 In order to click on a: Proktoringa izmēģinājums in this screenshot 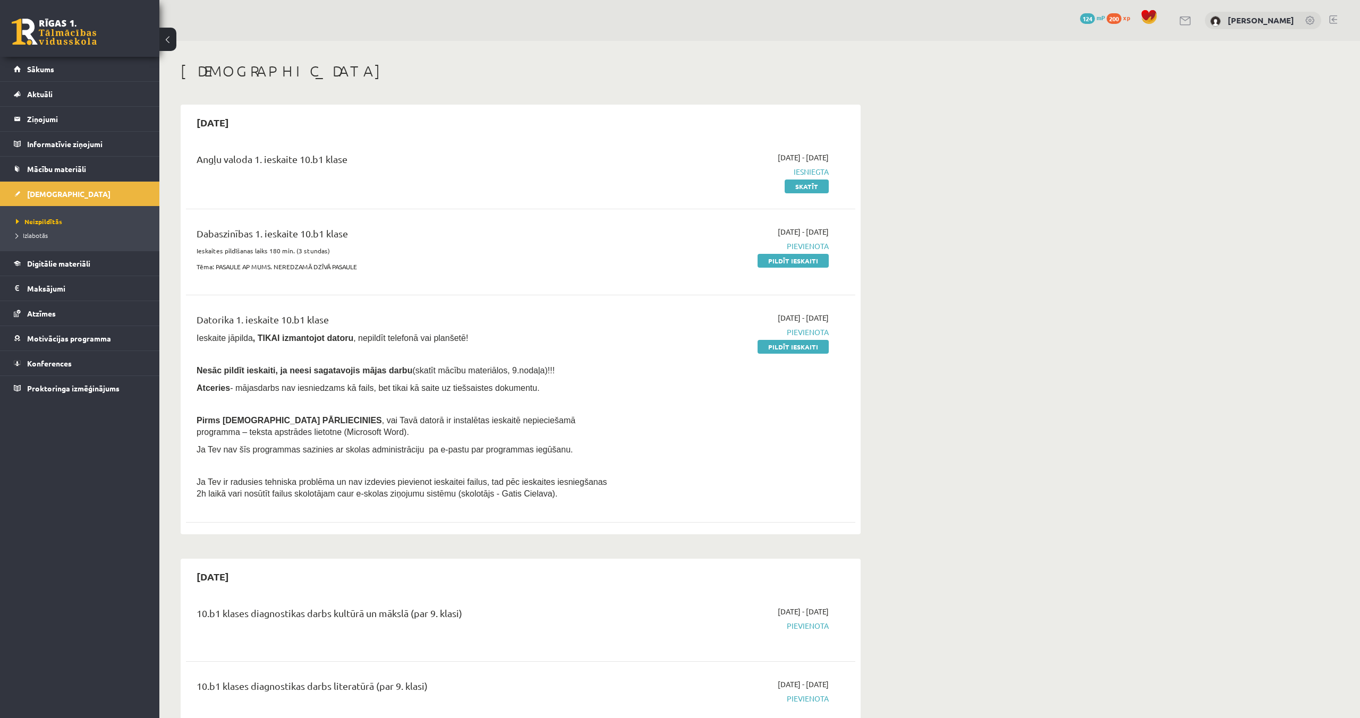, I will do `click(80, 388)`.